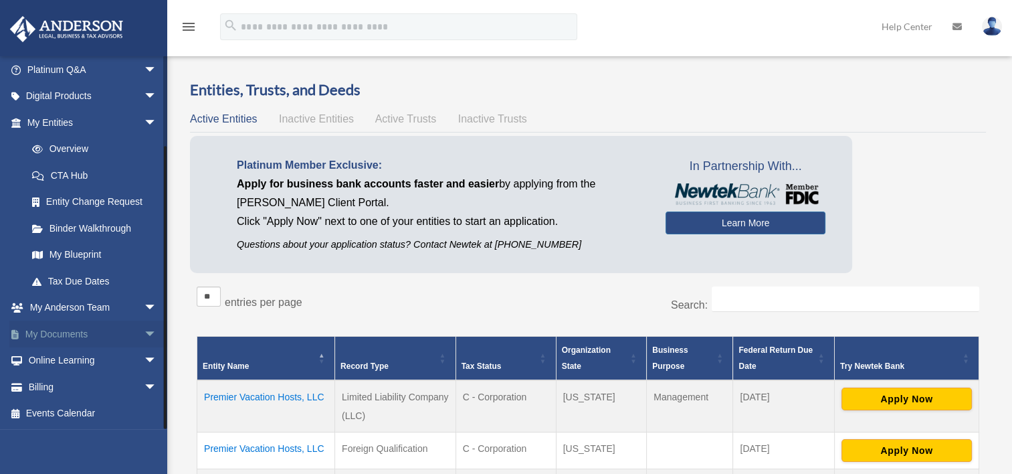 This screenshot has height=474, width=1012. Describe the element at coordinates (395, 358) in the screenshot. I see `th: Record Type: Activate to sort` at that location.